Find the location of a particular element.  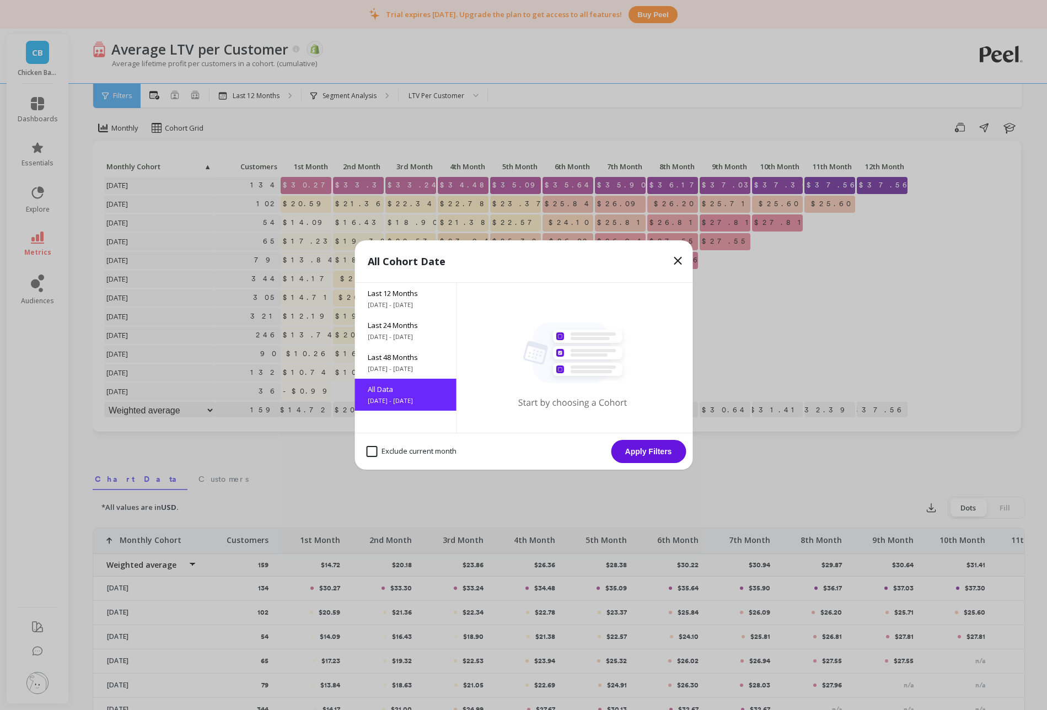

span: Last 12 Months is located at coordinates (405, 293).